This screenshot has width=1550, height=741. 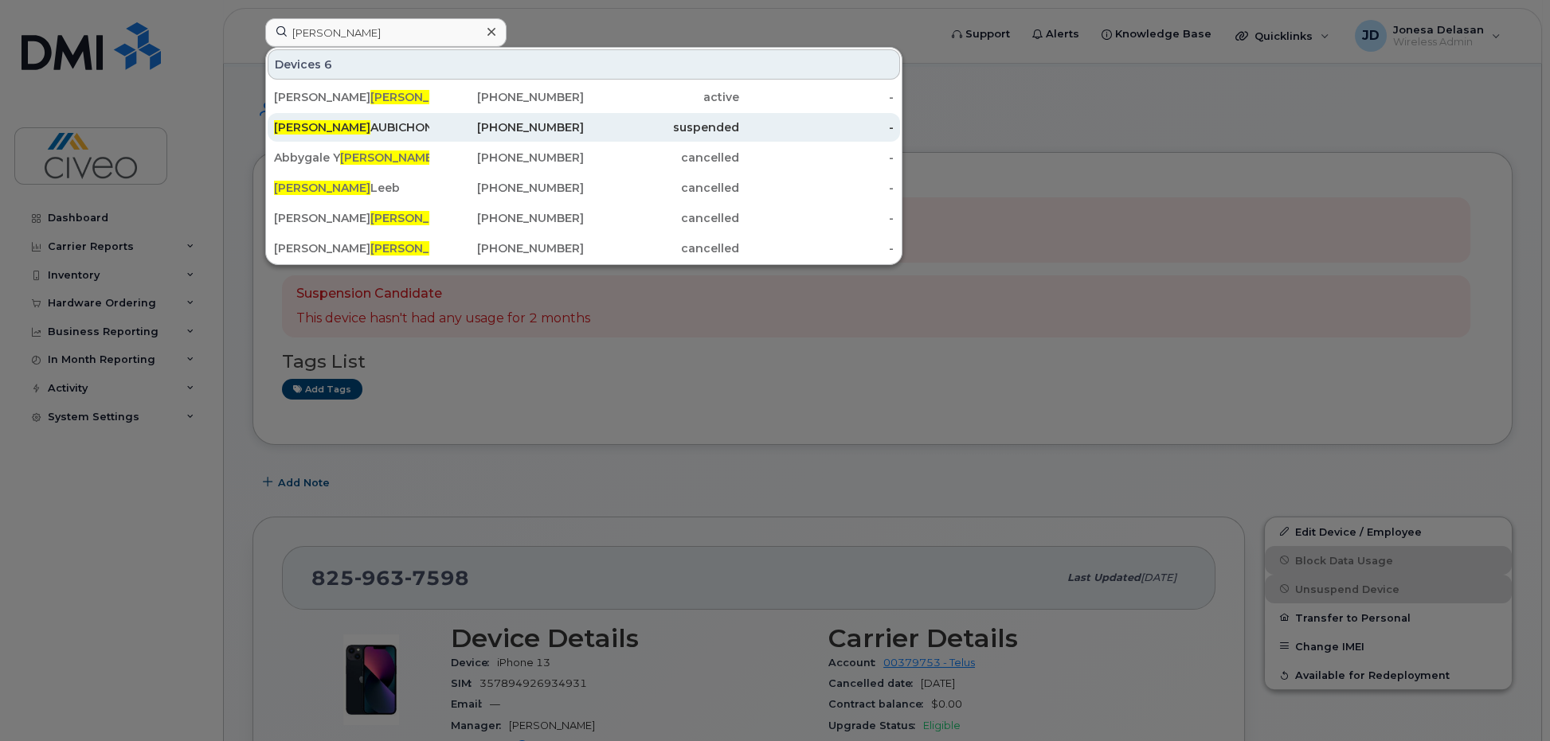 What do you see at coordinates (351, 188) in the screenshot?
I see `div: Leeb` at bounding box center [351, 188].